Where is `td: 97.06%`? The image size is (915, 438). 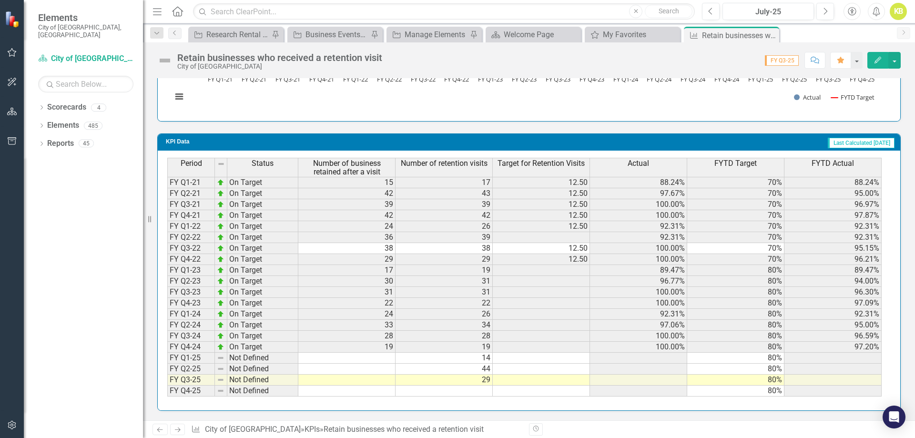
td: 97.06% is located at coordinates (638, 325).